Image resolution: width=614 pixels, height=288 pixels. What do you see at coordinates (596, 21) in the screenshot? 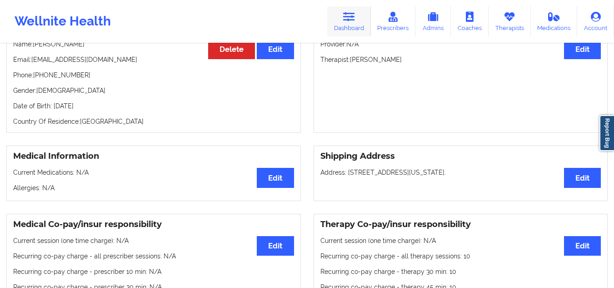
I see `a: Account` at bounding box center [596, 21].